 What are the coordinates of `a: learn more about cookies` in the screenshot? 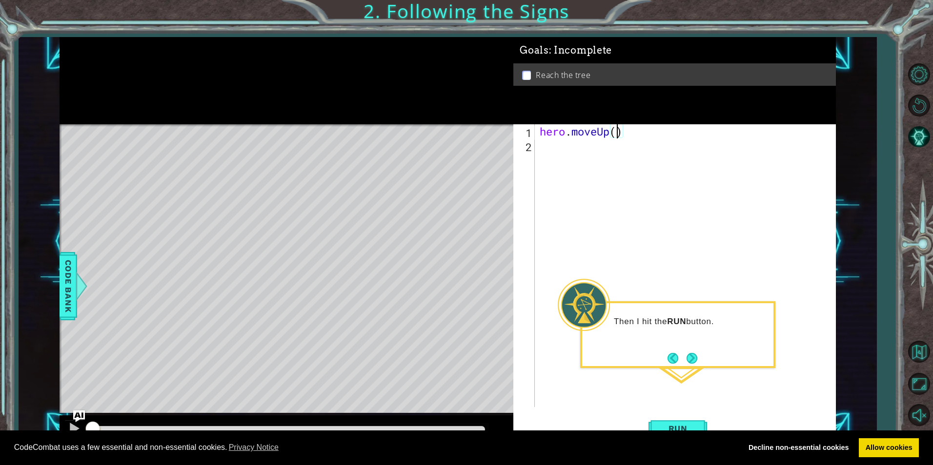 It's located at (254, 448).